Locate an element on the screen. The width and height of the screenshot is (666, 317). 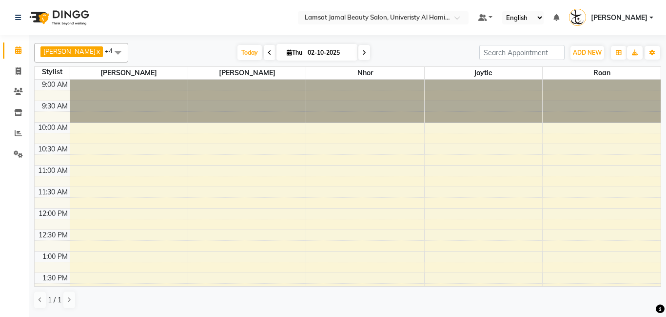
div: 9:00 AM is located at coordinates (55, 84).